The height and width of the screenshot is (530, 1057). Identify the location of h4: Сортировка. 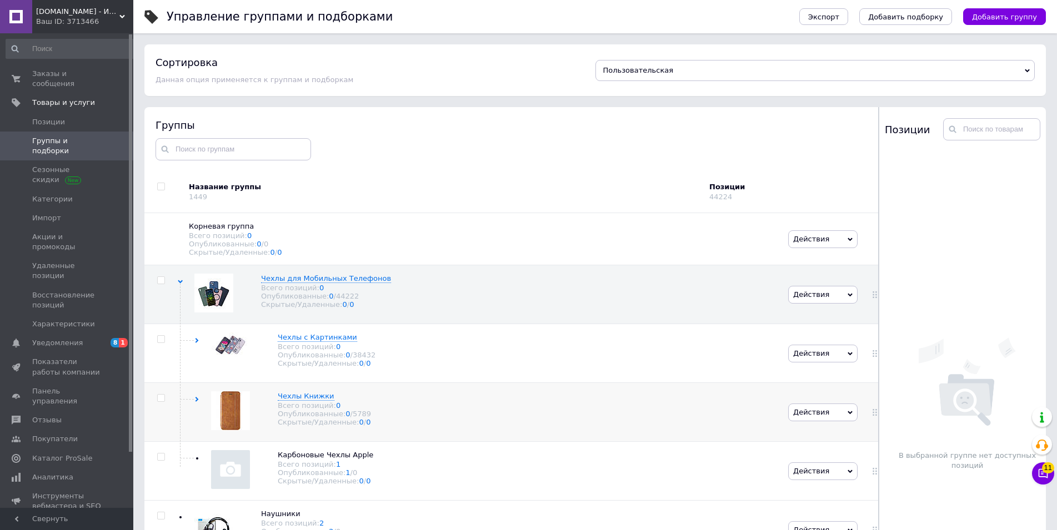
(187, 62).